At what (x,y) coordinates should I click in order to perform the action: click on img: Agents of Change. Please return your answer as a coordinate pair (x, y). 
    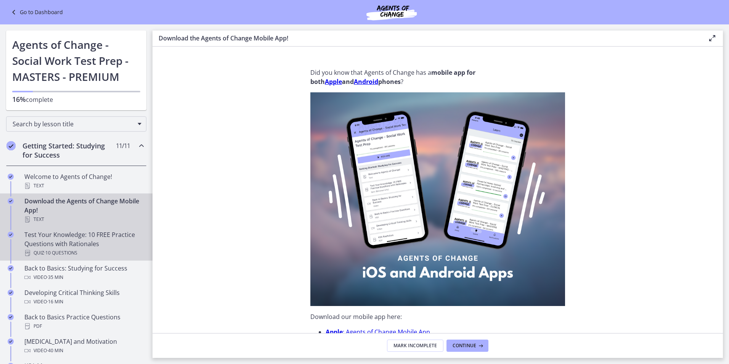
    Looking at the image, I should click on (392, 12).